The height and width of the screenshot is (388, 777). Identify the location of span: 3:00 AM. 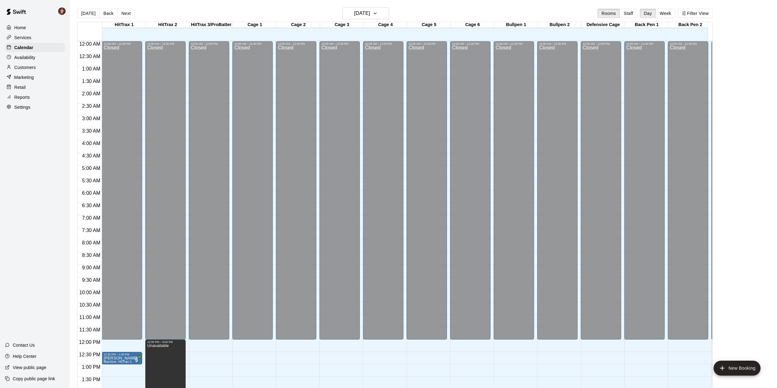
(91, 118).